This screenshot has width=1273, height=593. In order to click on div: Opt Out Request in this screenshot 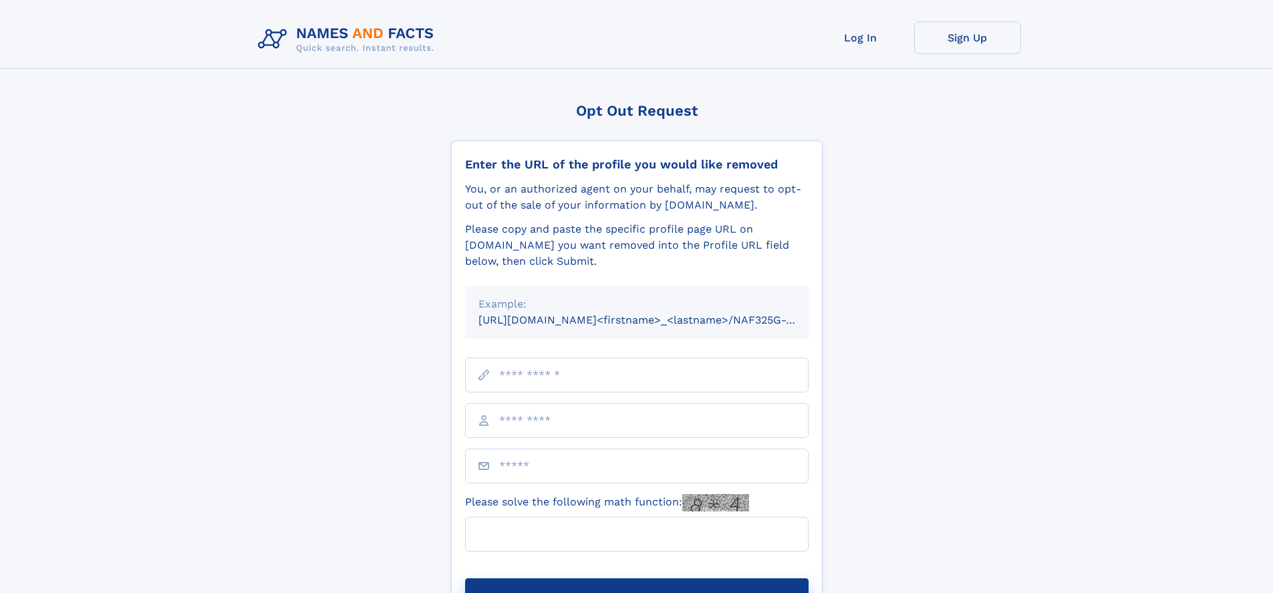, I will do `click(637, 110)`.